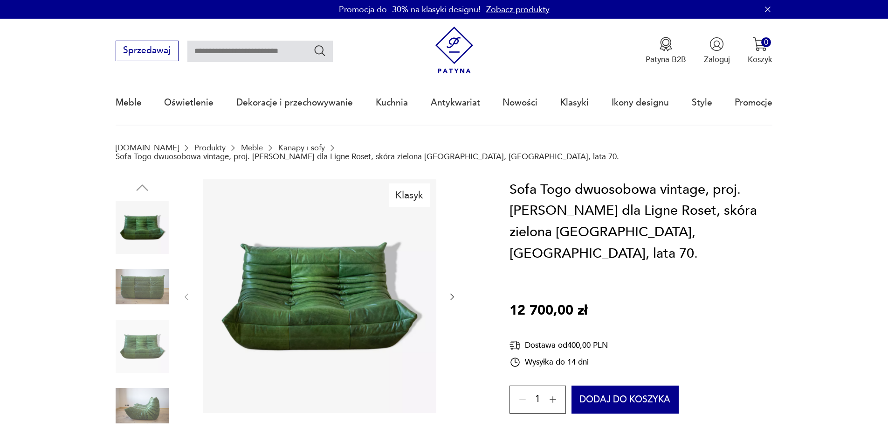 This screenshot has width=888, height=429. Describe the element at coordinates (717, 51) in the screenshot. I see `button: Zaloguj` at that location.